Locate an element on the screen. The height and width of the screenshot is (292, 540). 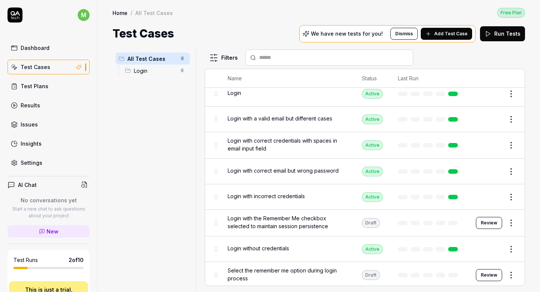
span: Login with incorrect credentials is located at coordinates (266, 196).